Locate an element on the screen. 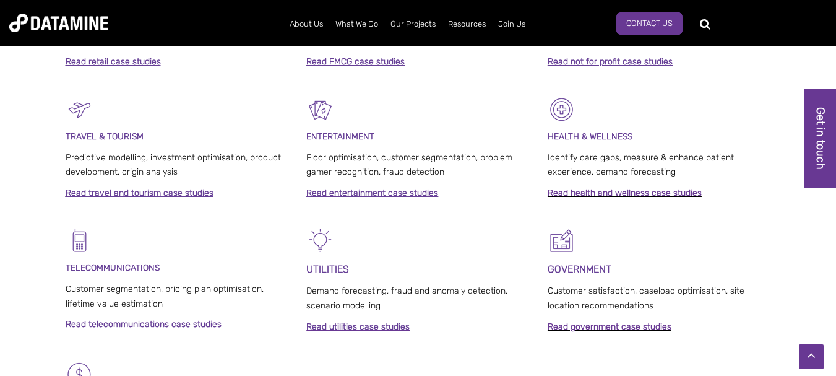 The height and width of the screenshot is (376, 836). a: Join Us is located at coordinates (512, 24).